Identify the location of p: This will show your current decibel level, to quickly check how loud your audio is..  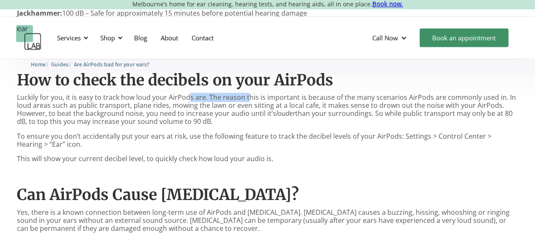
(267, 159).